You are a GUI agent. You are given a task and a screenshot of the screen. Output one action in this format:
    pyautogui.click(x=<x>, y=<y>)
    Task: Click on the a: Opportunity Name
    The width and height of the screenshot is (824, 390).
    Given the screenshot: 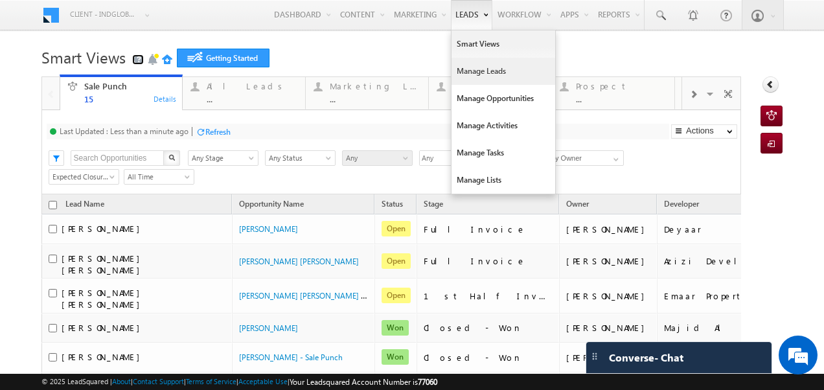 What is the action you would take?
    pyautogui.click(x=271, y=205)
    